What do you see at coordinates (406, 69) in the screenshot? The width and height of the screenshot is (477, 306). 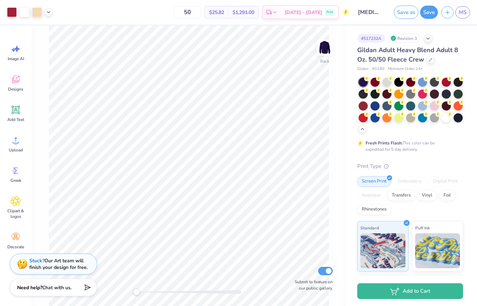 I see `span: Minimum Order: 24 +` at bounding box center [406, 69].